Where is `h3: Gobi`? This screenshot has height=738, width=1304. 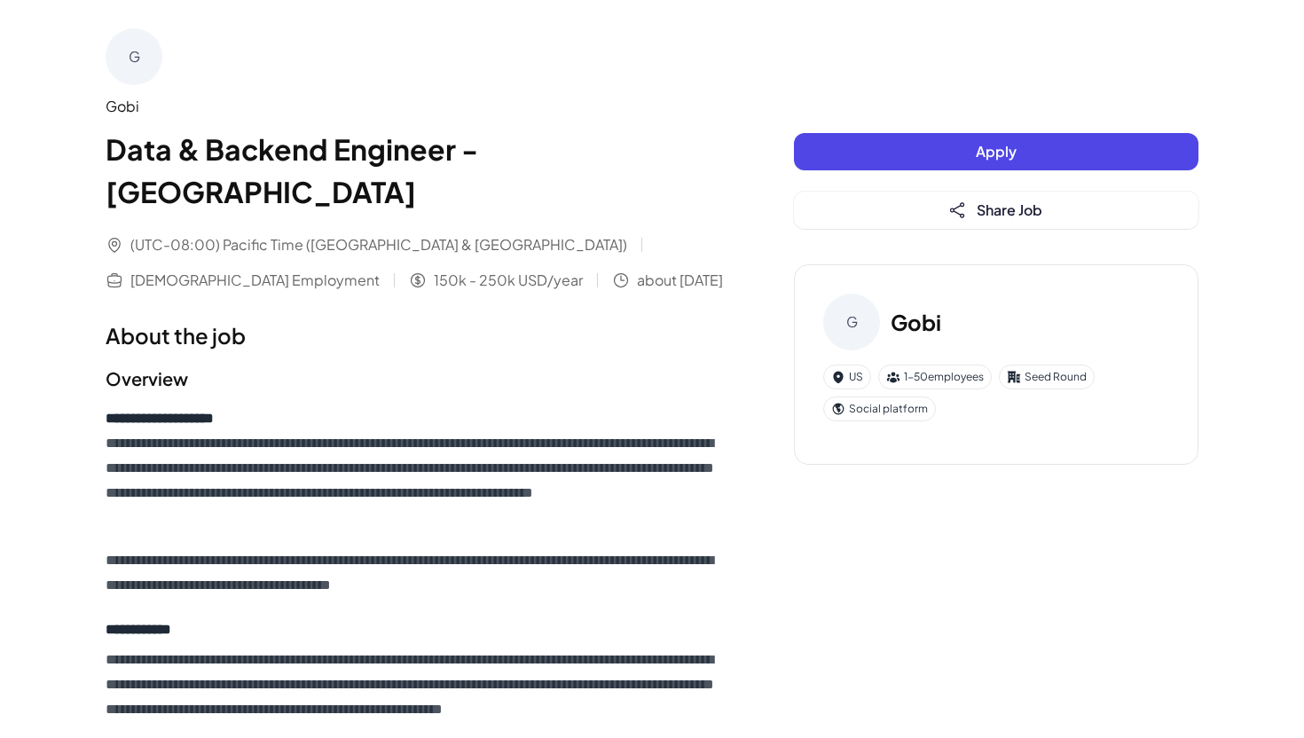 h3: Gobi is located at coordinates (916, 322).